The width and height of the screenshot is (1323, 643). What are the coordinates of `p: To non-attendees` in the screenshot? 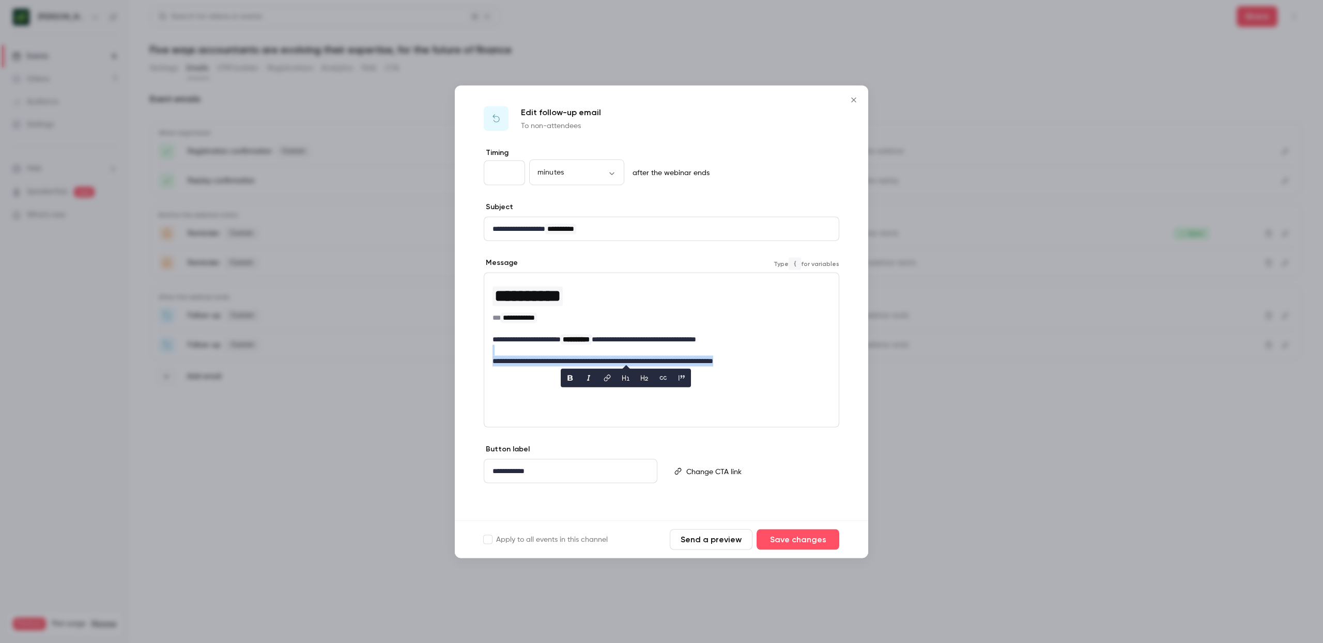 It's located at (561, 126).